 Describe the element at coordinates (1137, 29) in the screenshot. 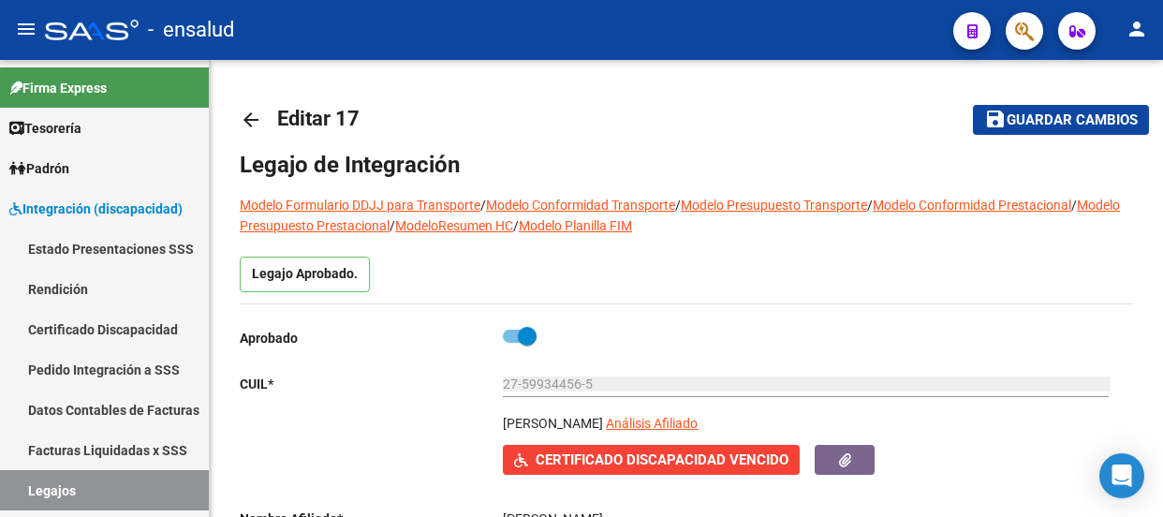

I see `mat-icon: person` at that location.